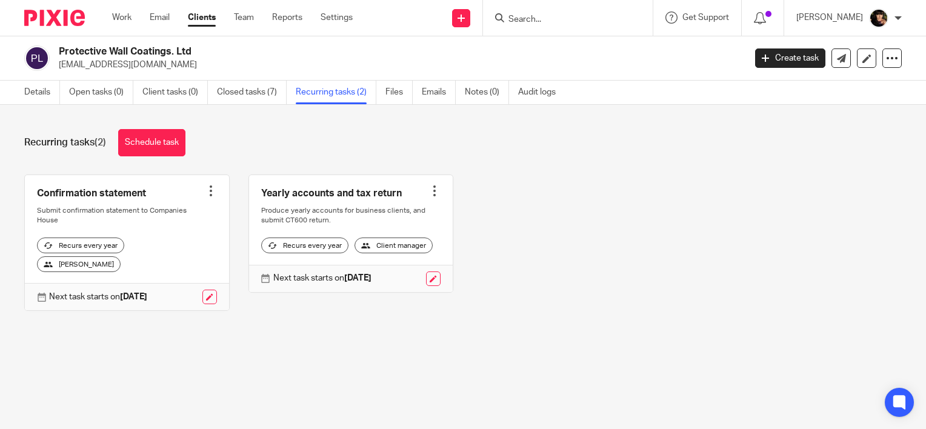 The width and height of the screenshot is (926, 429). What do you see at coordinates (439, 92) in the screenshot?
I see `a: Emails` at bounding box center [439, 92].